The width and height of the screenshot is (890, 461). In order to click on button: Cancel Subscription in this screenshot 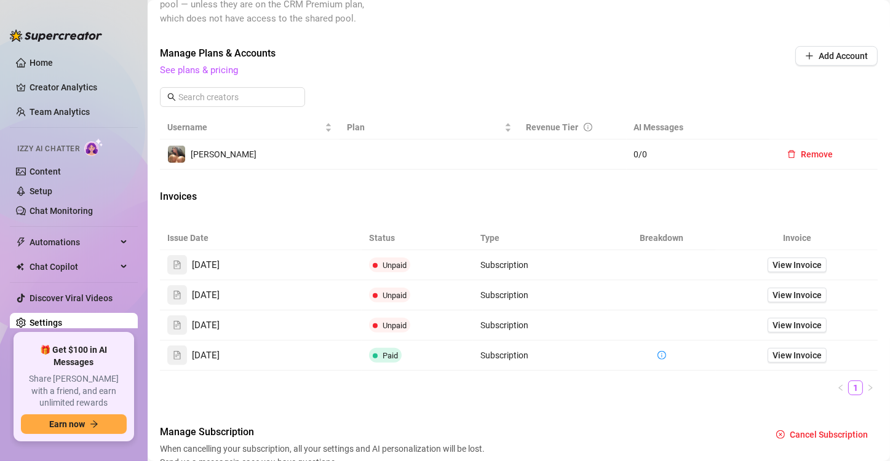, I will do `click(822, 435)`.